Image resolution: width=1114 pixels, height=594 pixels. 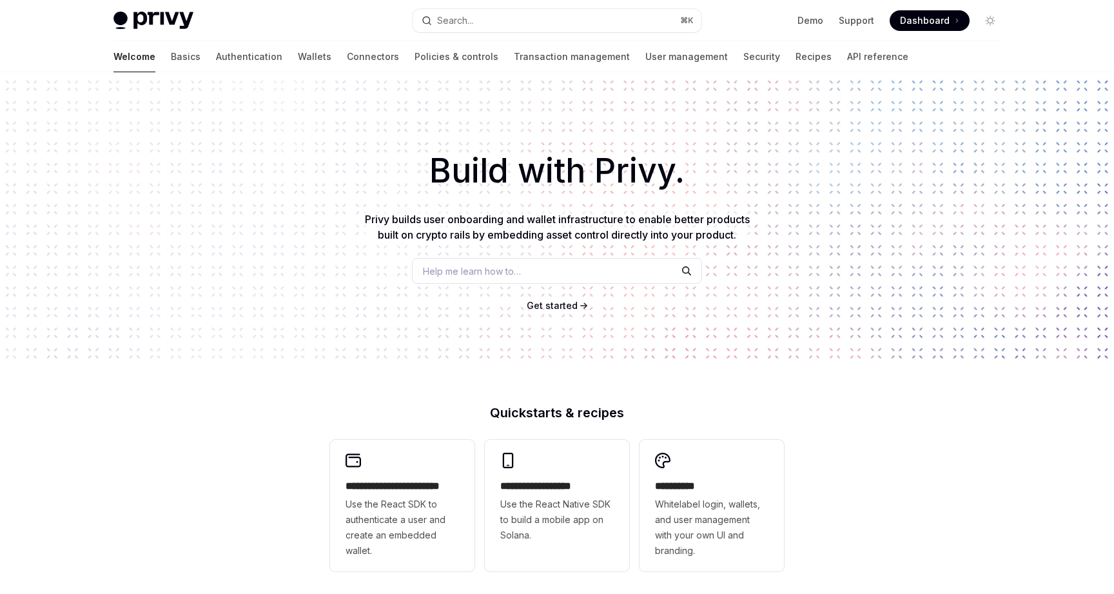 What do you see at coordinates (686, 57) in the screenshot?
I see `a: User management` at bounding box center [686, 57].